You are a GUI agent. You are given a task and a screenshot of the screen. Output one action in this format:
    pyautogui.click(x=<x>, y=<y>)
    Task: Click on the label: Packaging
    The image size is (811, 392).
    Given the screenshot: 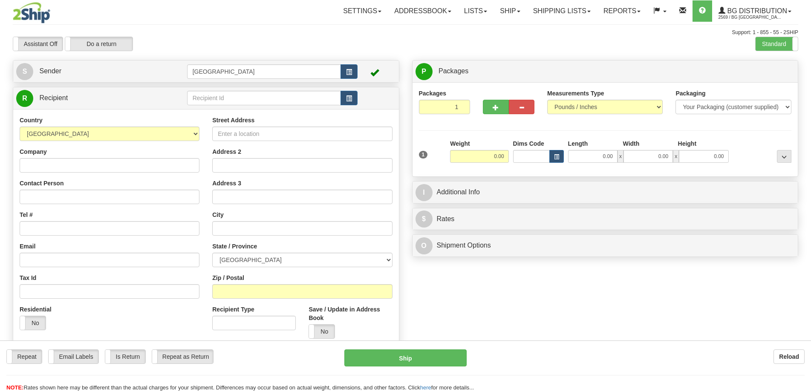 What is the action you would take?
    pyautogui.click(x=690, y=93)
    